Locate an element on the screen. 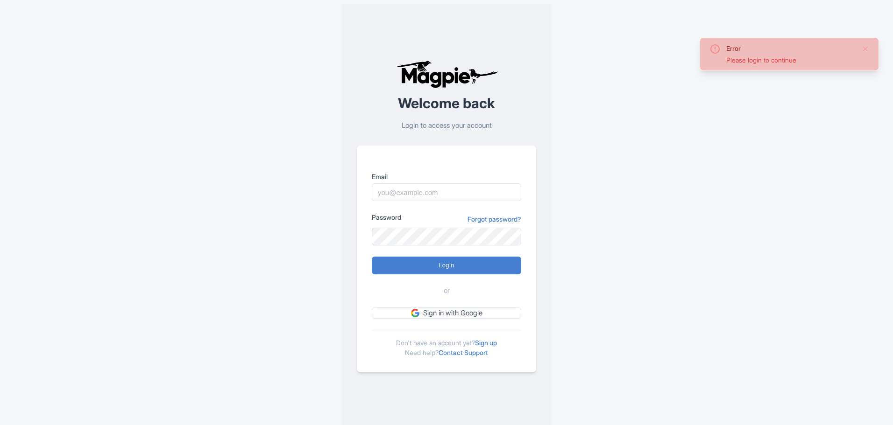 This screenshot has height=425, width=893. input: you@example.com is located at coordinates (446, 192).